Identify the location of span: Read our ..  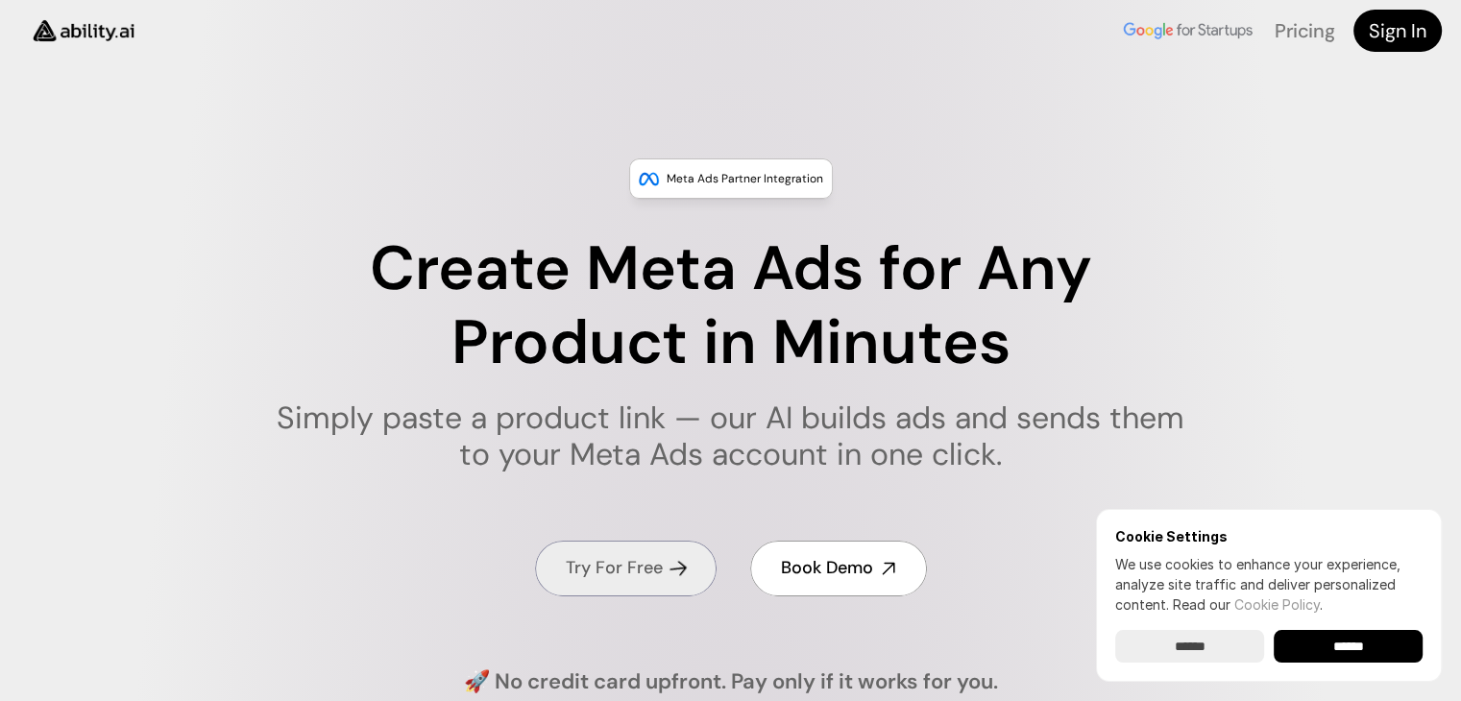
(1247, 604).